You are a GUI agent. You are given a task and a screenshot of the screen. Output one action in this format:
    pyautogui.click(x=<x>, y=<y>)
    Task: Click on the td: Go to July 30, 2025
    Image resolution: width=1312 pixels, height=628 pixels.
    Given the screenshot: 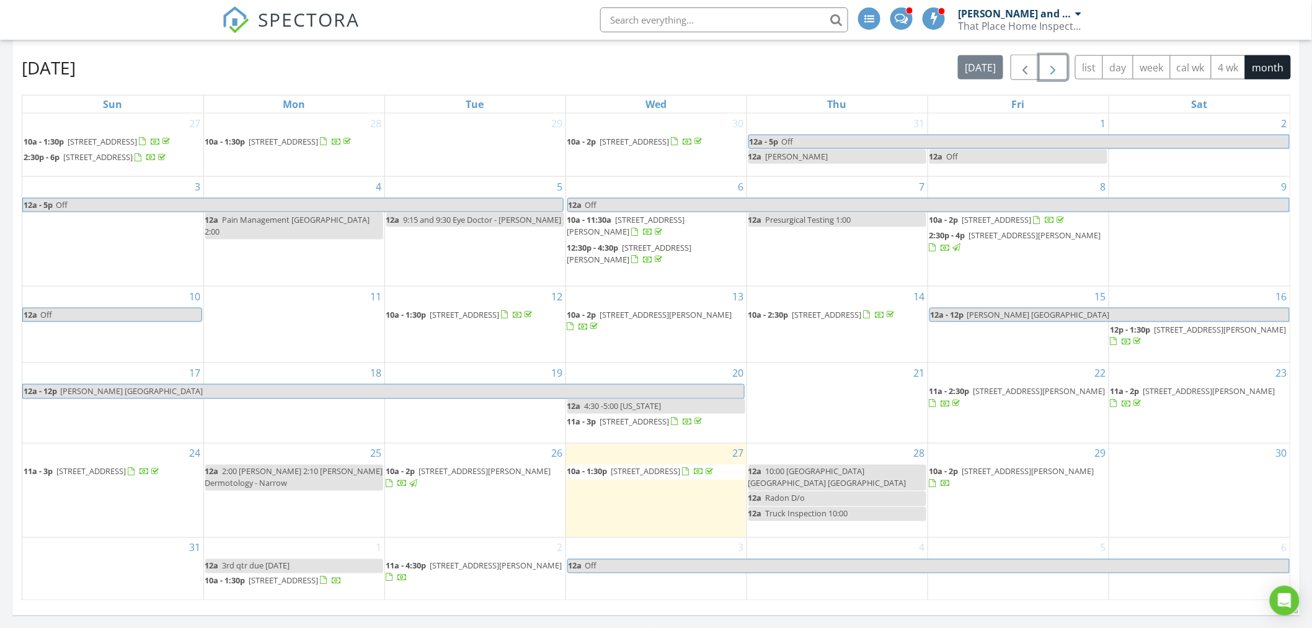 What is the action you would take?
    pyautogui.click(x=656, y=145)
    